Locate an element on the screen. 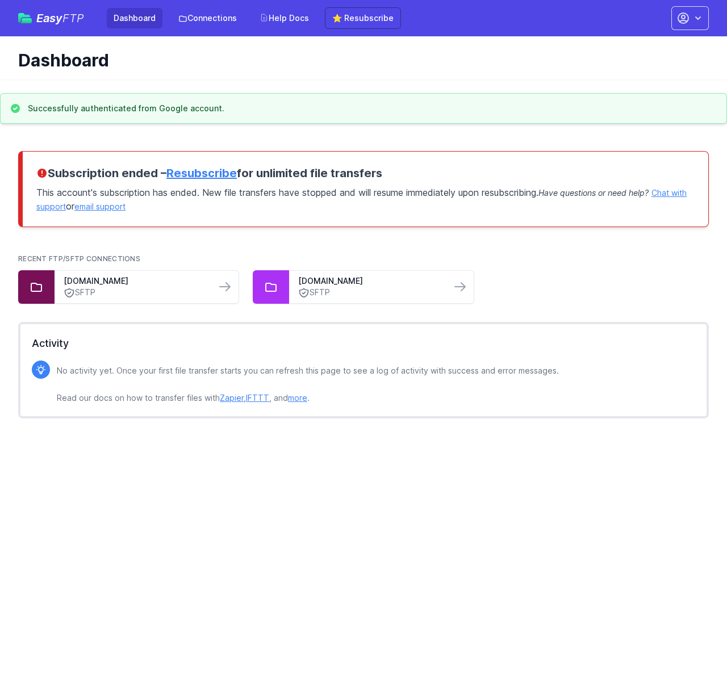 Image resolution: width=727 pixels, height=687 pixels. a: Help Docs is located at coordinates (284, 18).